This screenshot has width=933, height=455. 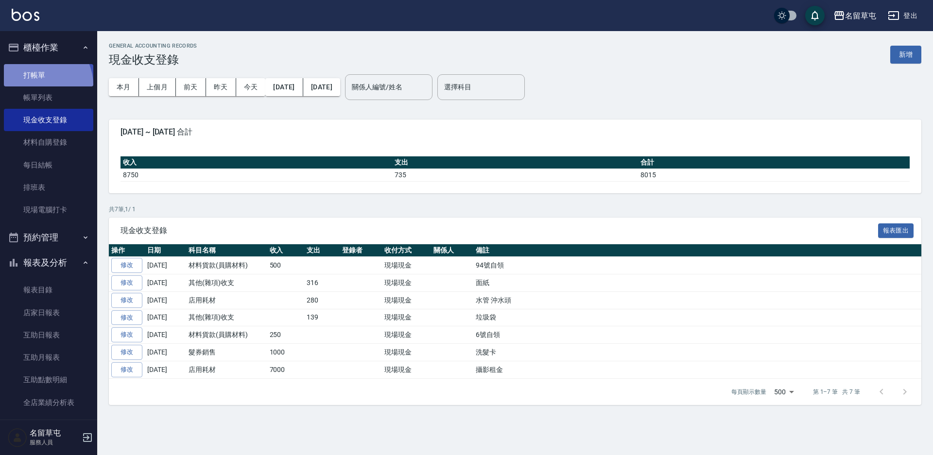 What do you see at coordinates (697, 318) in the screenshot?
I see `td: 垃圾袋` at bounding box center [697, 318].